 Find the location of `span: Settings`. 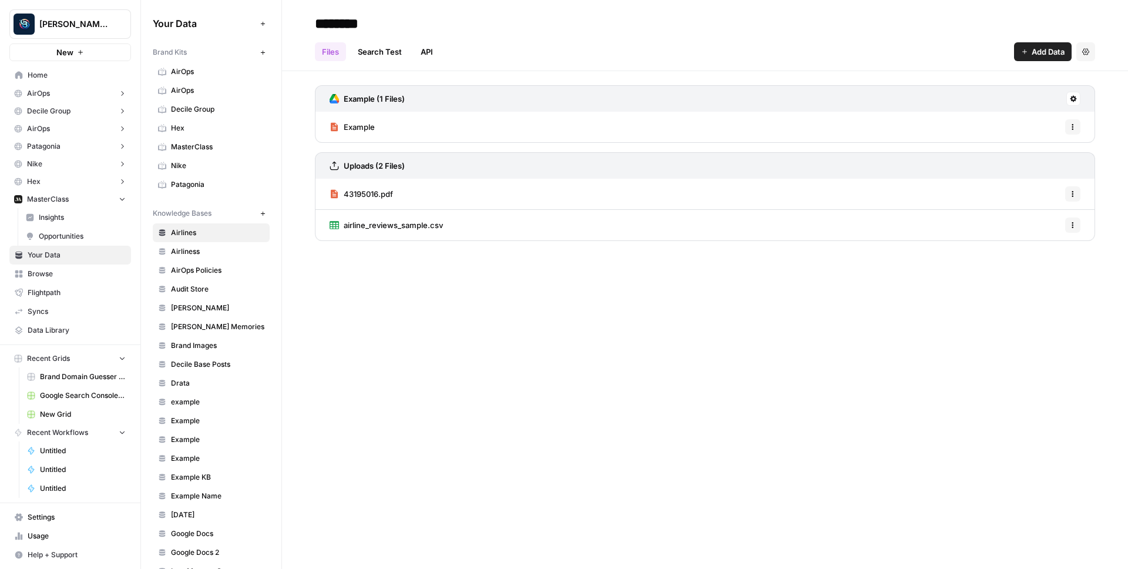

span: Settings is located at coordinates (76, 517).